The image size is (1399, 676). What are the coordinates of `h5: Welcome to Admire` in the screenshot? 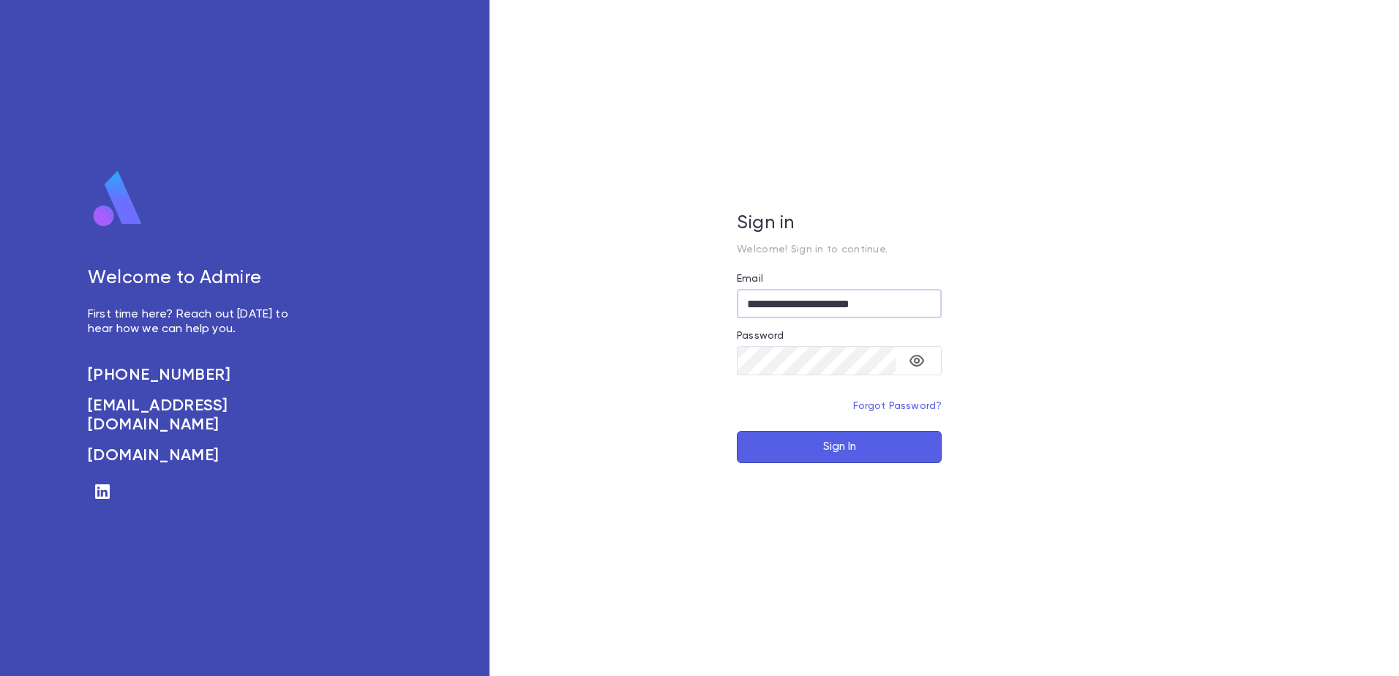 It's located at (196, 279).